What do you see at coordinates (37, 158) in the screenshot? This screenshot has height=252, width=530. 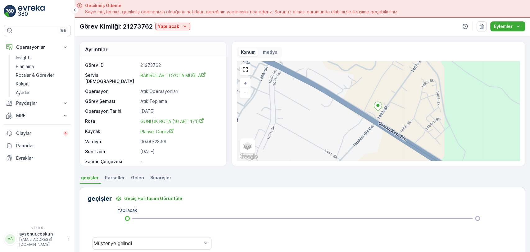 I see `a: Evraklar` at bounding box center [37, 158].